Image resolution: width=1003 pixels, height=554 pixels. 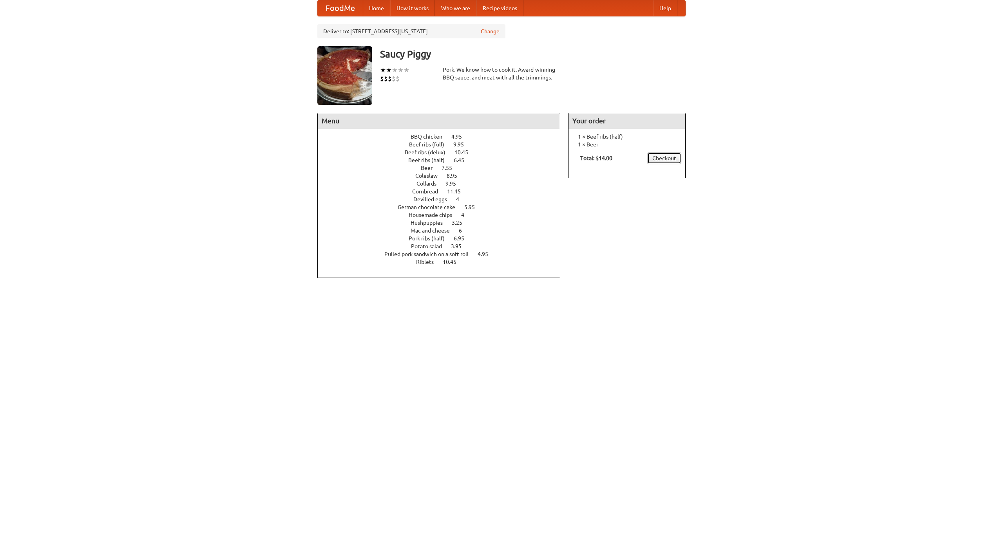 What do you see at coordinates (430, 160) in the screenshot?
I see `span: Beef ribs (half)` at bounding box center [430, 160].